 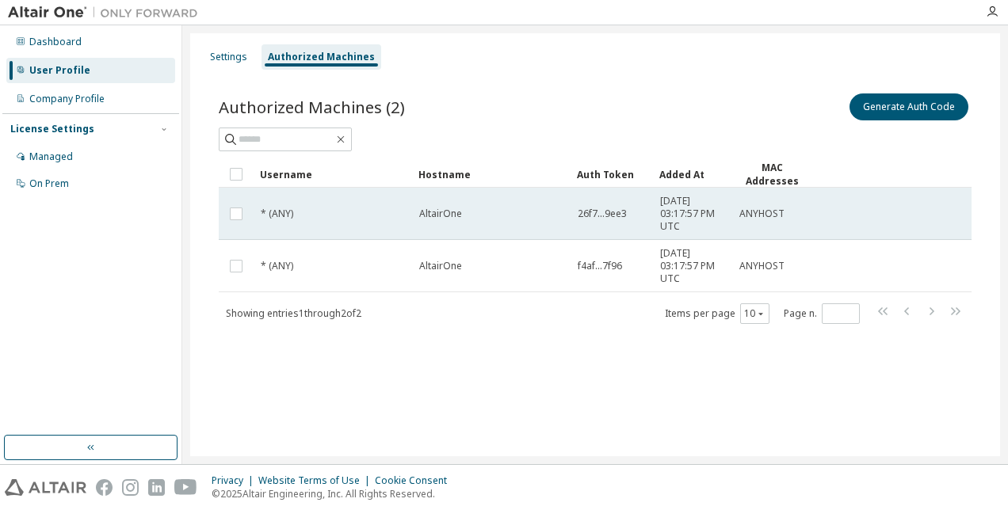 What do you see at coordinates (130, 487) in the screenshot?
I see `img: instagram.svg` at bounding box center [130, 487].